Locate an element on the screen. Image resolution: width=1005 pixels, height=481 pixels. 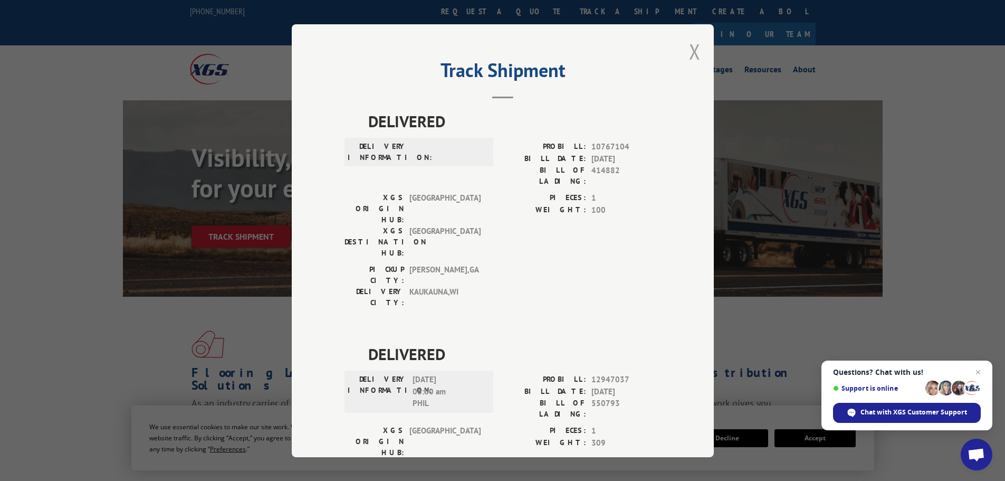
label: PICKUP CITY: is located at coordinates (374, 275).